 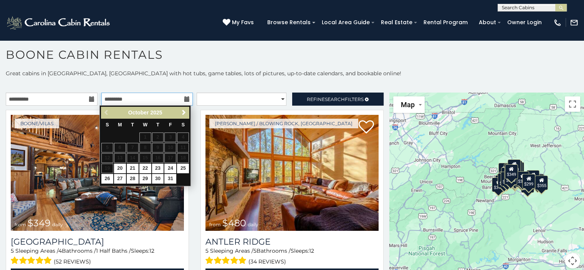 I want to click on span: Map, so click(x=408, y=104).